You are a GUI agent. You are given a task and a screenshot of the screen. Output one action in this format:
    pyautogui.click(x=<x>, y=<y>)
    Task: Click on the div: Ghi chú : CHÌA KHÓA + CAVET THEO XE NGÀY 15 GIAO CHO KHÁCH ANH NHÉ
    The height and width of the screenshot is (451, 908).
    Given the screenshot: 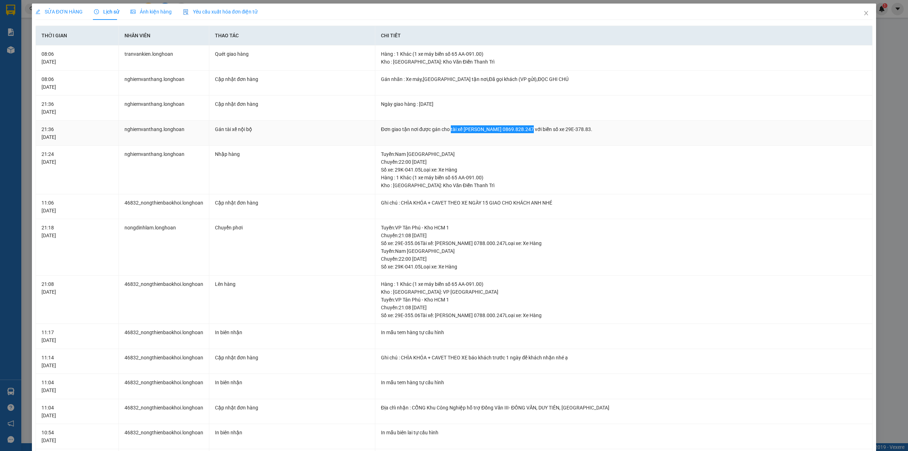 What is the action you would take?
    pyautogui.click(x=624, y=203)
    